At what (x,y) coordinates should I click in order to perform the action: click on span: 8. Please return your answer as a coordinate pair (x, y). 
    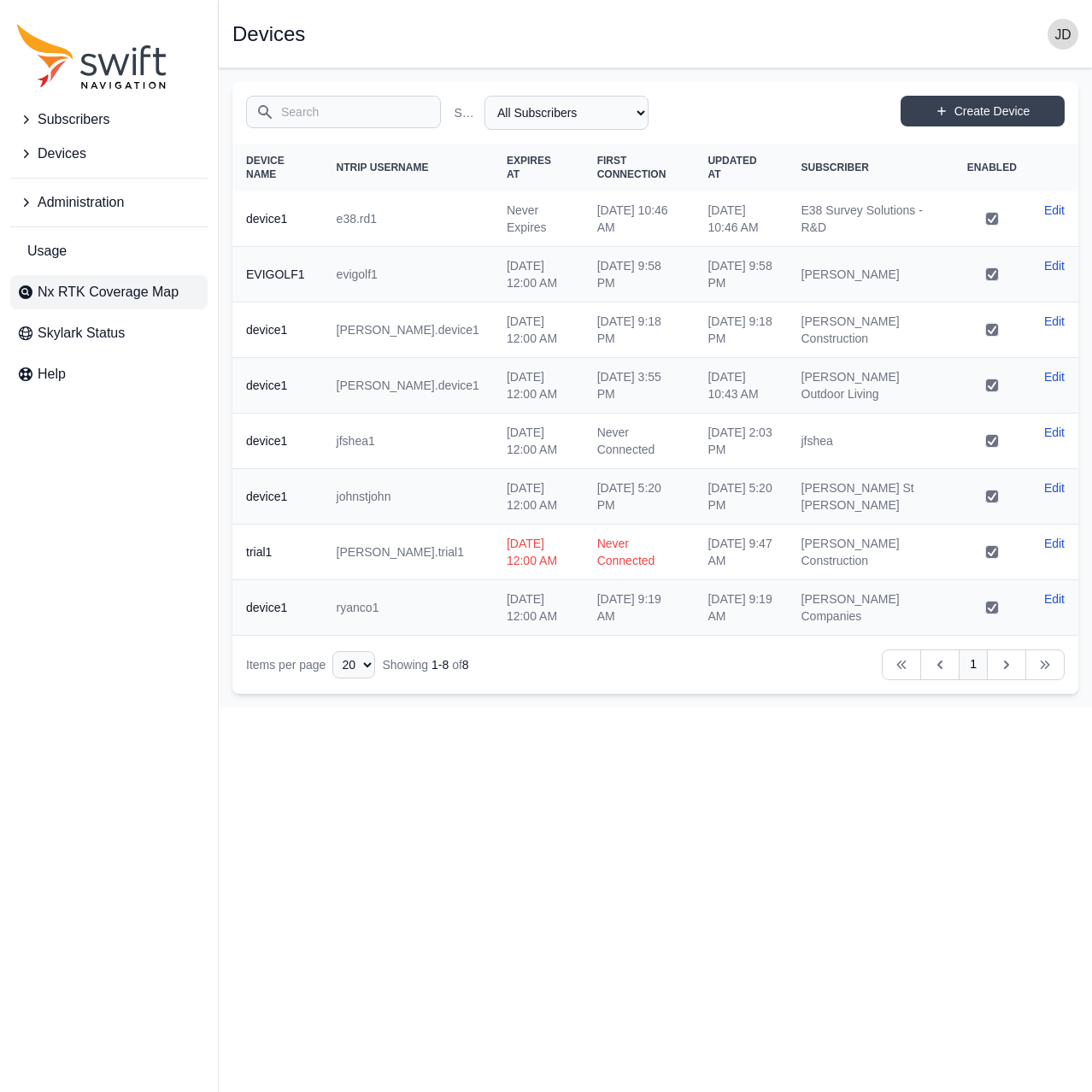
    Looking at the image, I should click on (466, 665).